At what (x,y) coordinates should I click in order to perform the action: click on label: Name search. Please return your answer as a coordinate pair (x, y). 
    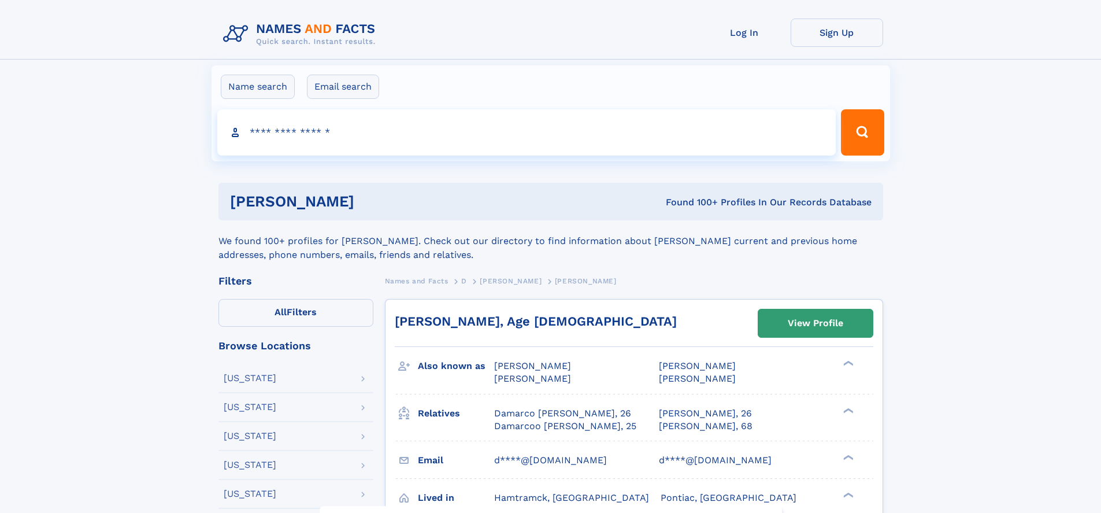
    Looking at the image, I should click on (258, 87).